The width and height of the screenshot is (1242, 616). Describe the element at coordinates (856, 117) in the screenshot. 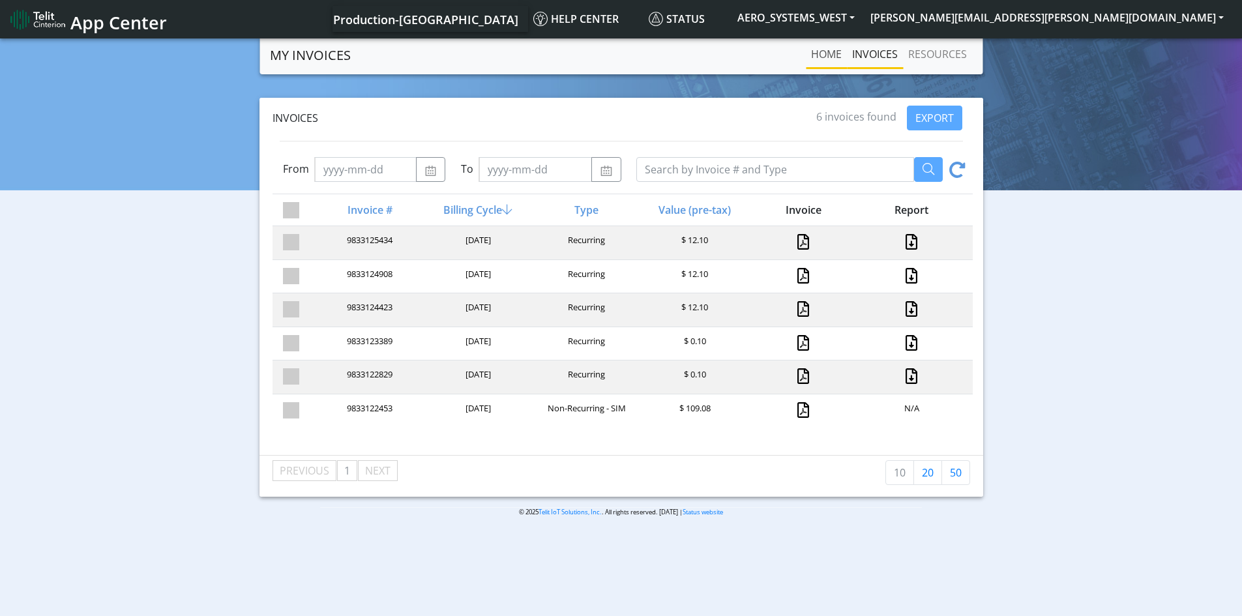

I see `span: 6 invoices found` at that location.